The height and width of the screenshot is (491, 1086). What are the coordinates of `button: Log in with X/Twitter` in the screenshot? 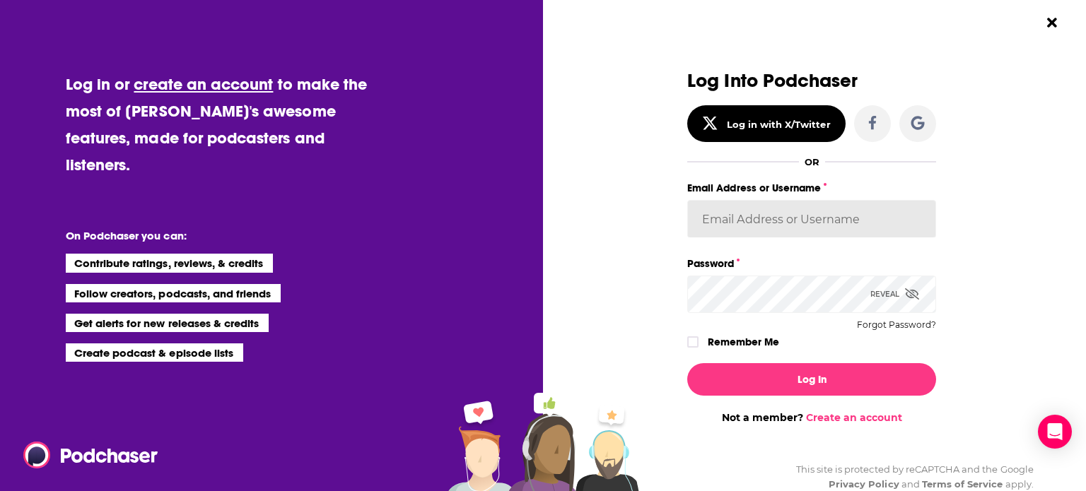 It's located at (766, 124).